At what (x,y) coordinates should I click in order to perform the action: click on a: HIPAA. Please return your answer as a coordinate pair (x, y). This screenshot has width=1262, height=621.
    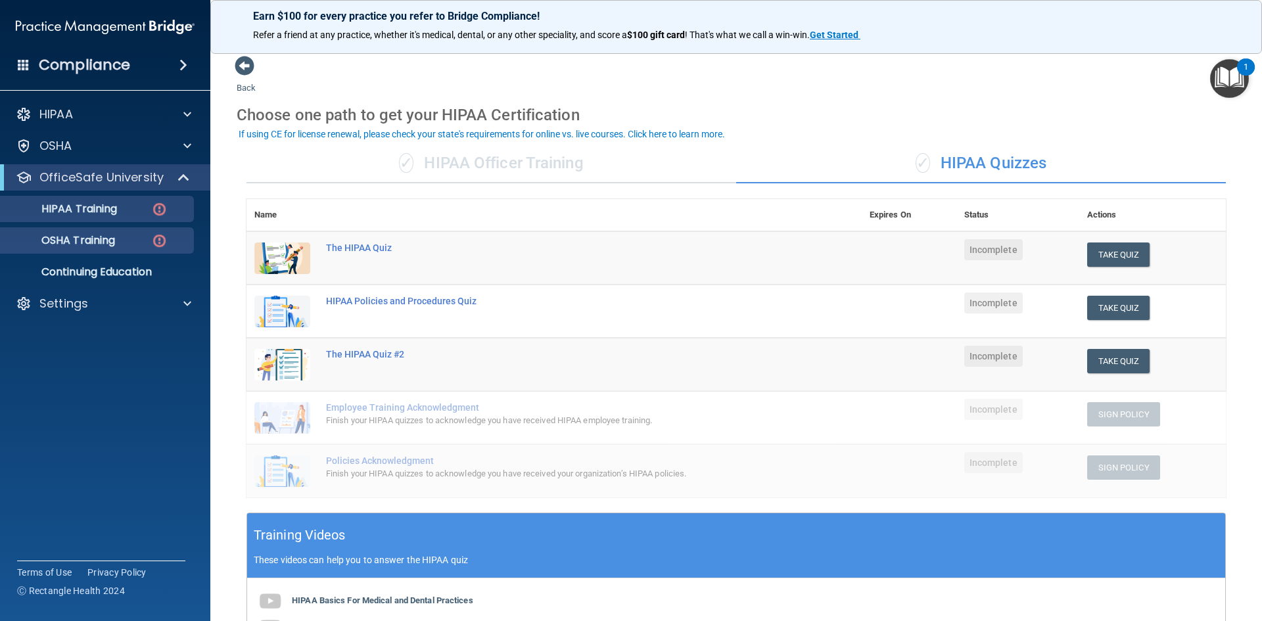
    Looking at the image, I should click on (103, 114).